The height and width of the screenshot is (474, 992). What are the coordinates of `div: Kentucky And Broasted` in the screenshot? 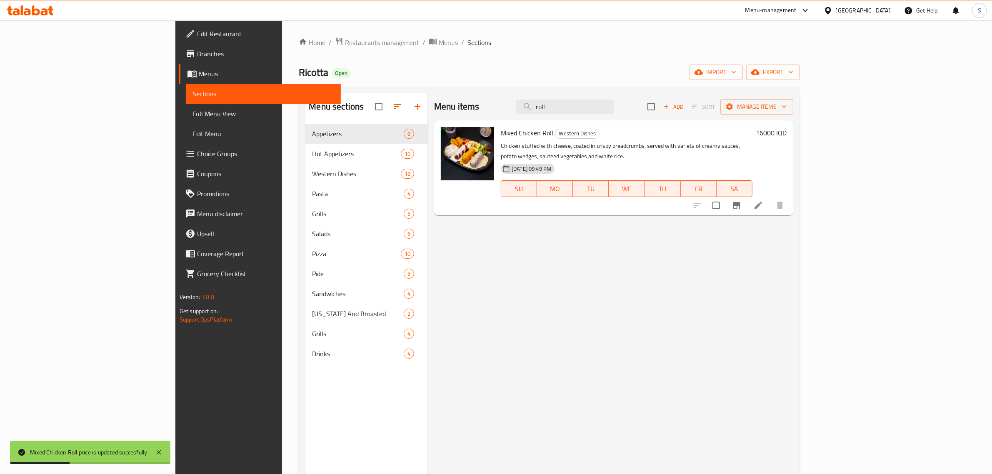 It's located at (358, 314).